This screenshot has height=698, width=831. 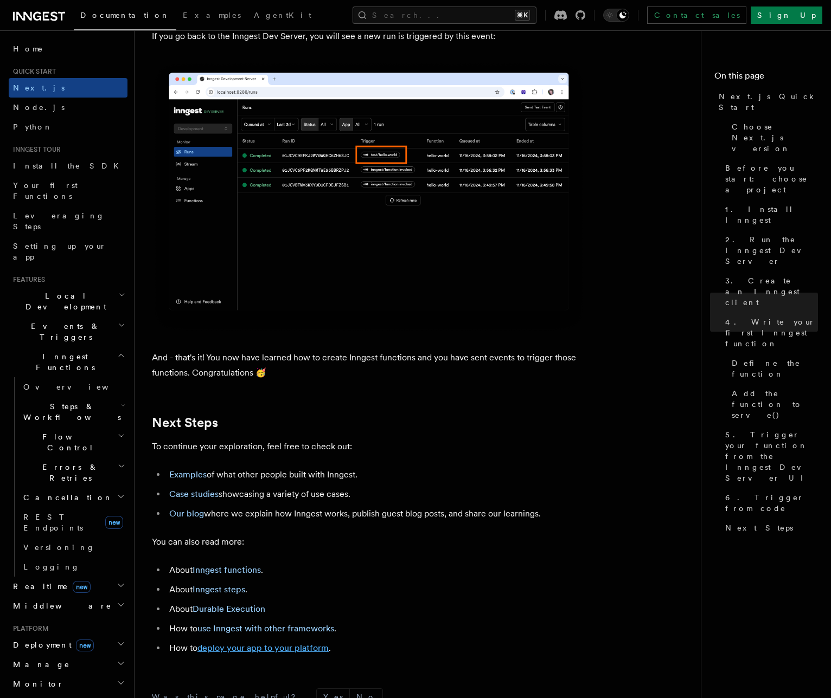 I want to click on span: Leveraging Steps, so click(x=59, y=221).